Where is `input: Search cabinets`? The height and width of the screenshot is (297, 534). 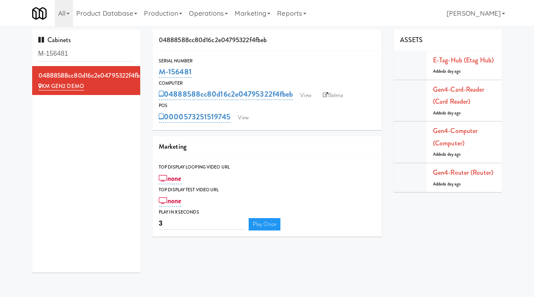
input: Search cabinets is located at coordinates (86, 54).